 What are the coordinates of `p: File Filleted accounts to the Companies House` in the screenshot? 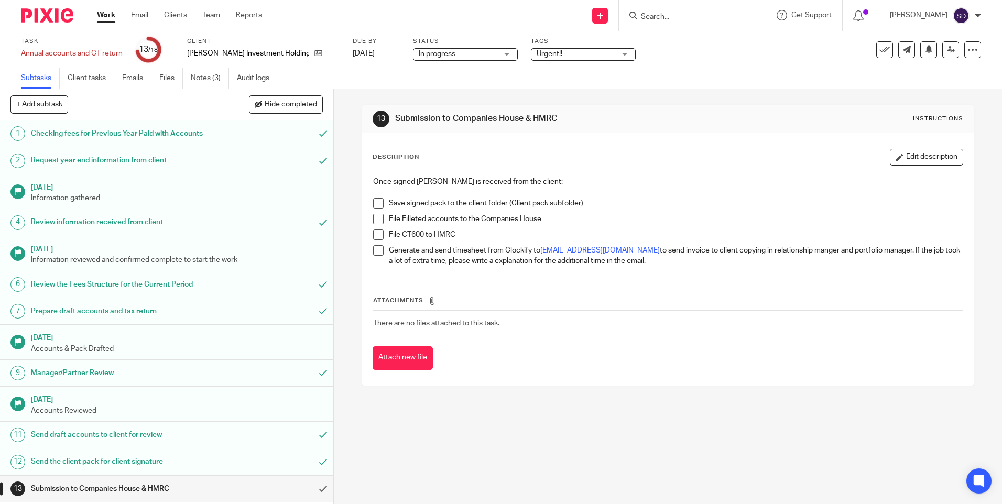 It's located at (676, 219).